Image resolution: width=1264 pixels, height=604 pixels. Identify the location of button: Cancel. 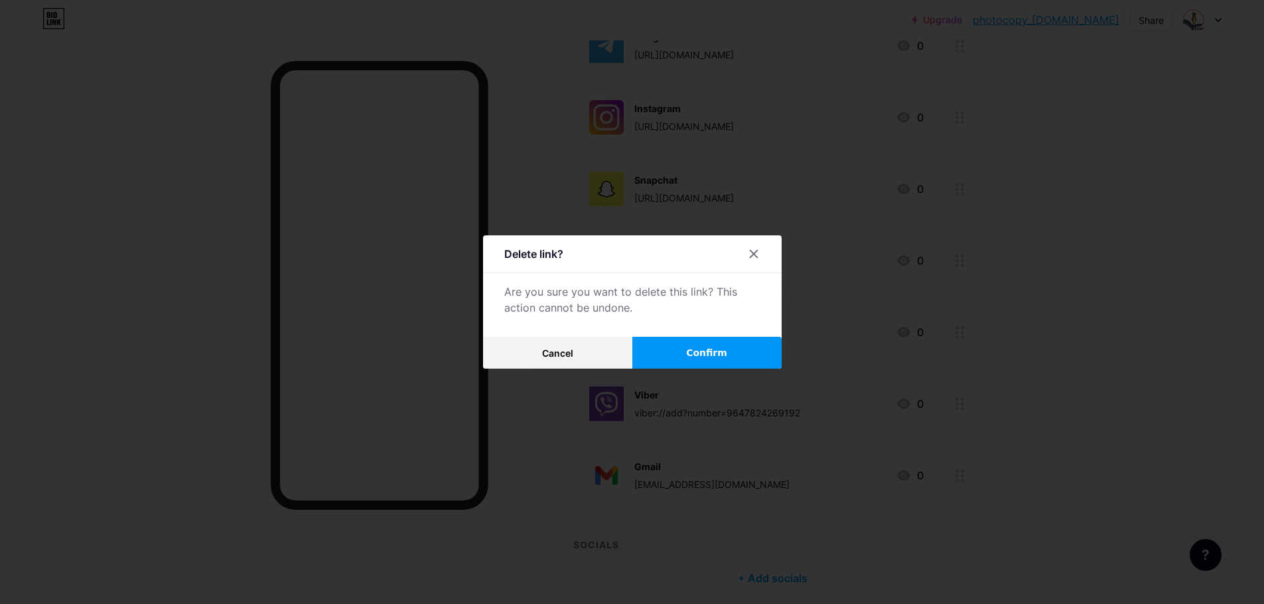
(557, 353).